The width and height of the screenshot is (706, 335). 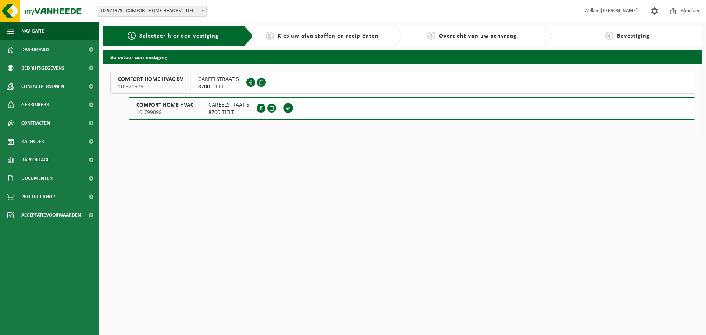 I want to click on span: Navigatie, so click(x=33, y=31).